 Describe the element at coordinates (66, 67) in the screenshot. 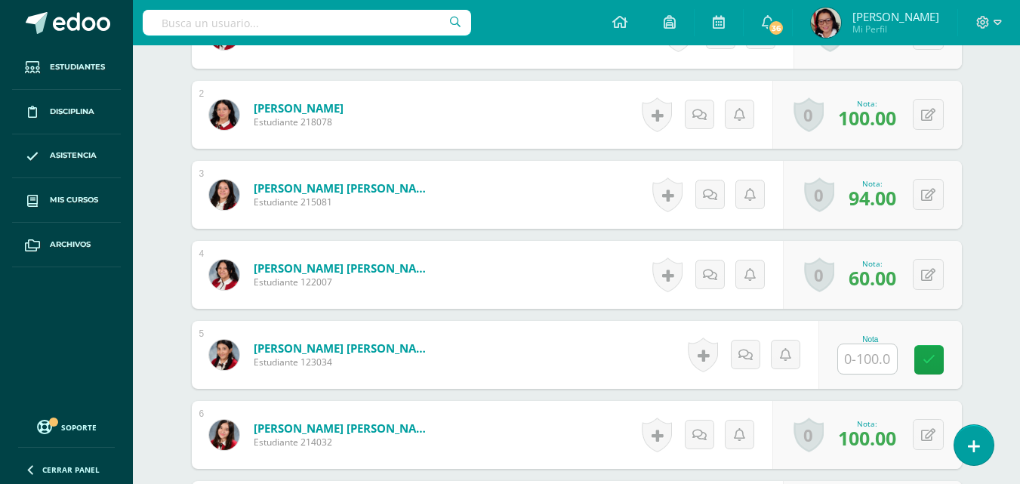

I see `a: Estudiantes` at that location.